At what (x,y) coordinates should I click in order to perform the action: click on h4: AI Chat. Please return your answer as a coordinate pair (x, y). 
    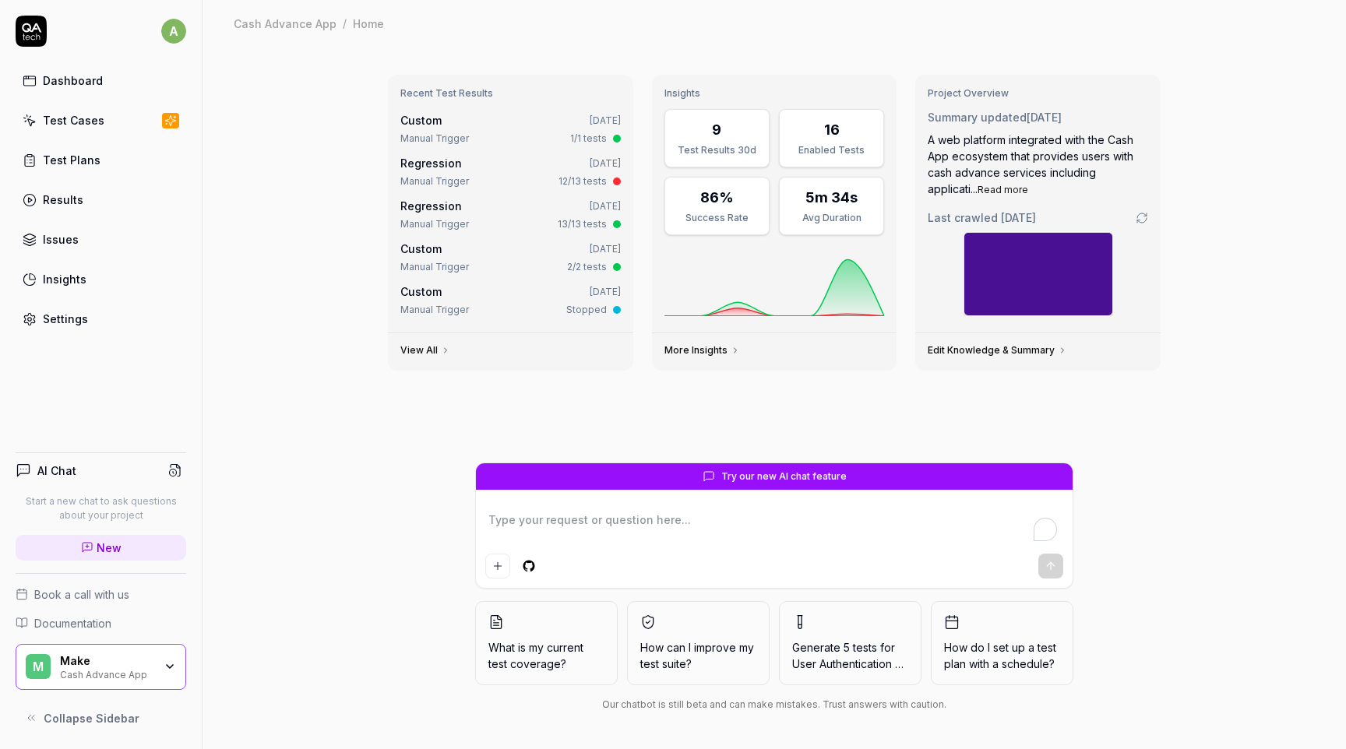
    Looking at the image, I should click on (57, 470).